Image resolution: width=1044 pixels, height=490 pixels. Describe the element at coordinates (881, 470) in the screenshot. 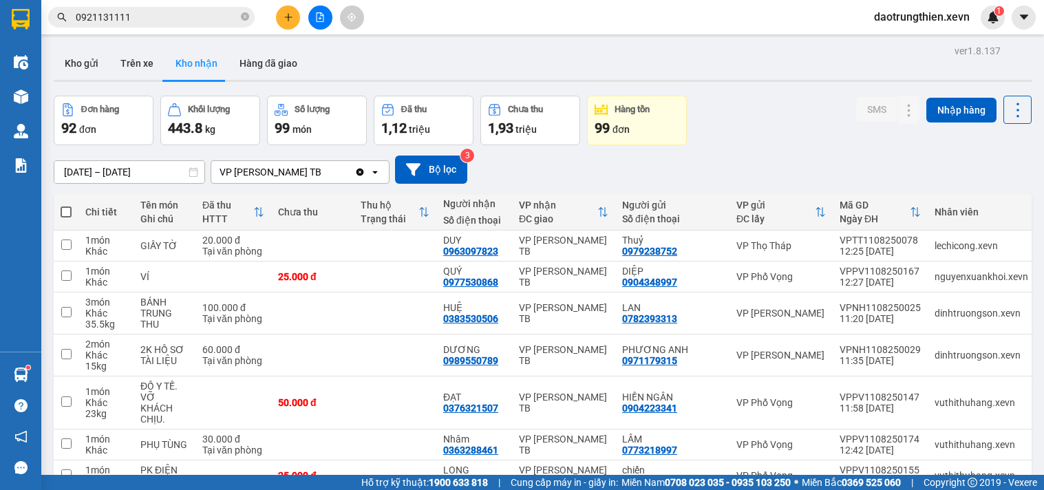

I see `div: VPPV1108250155` at that location.